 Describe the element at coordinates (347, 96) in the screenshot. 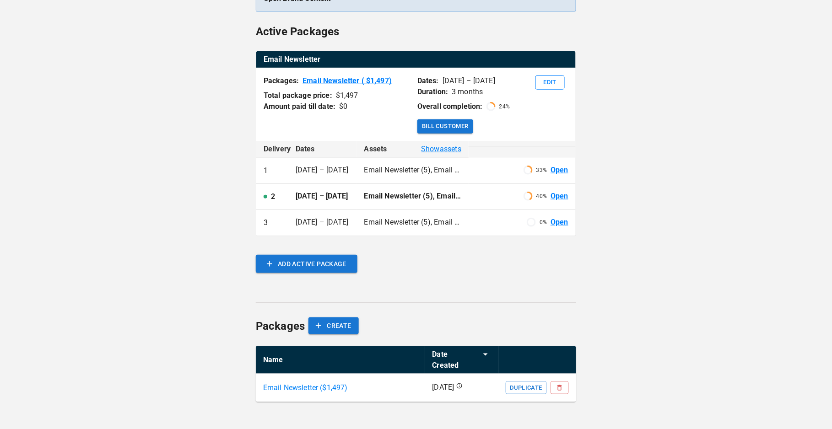

I see `div: $ 1,497` at that location.